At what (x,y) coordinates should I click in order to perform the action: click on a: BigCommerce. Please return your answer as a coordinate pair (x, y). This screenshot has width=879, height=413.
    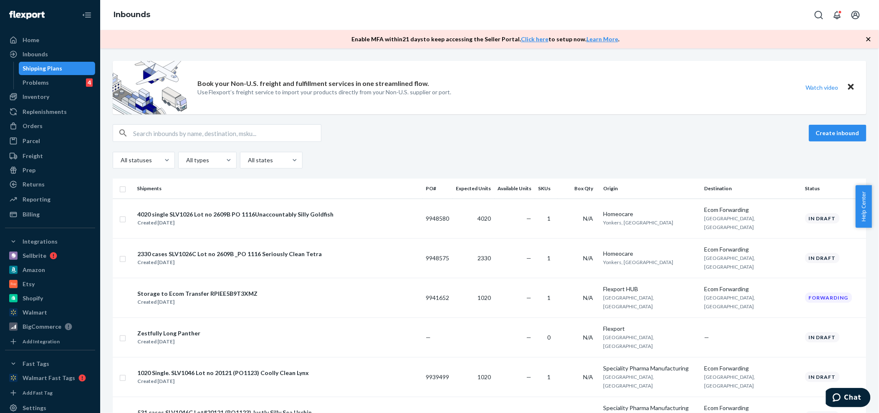
    Looking at the image, I should click on (50, 327).